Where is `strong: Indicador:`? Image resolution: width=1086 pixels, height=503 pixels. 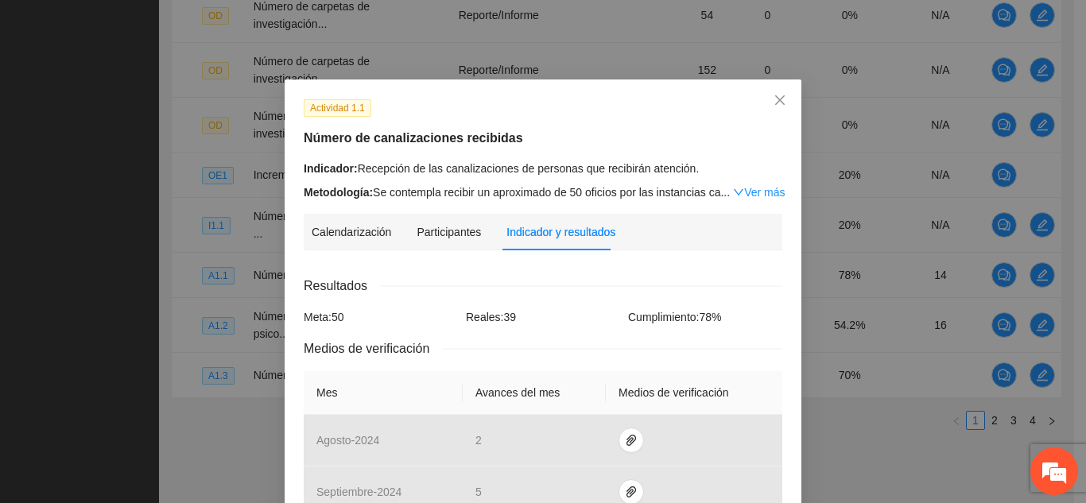
strong: Indicador: is located at coordinates (331, 168).